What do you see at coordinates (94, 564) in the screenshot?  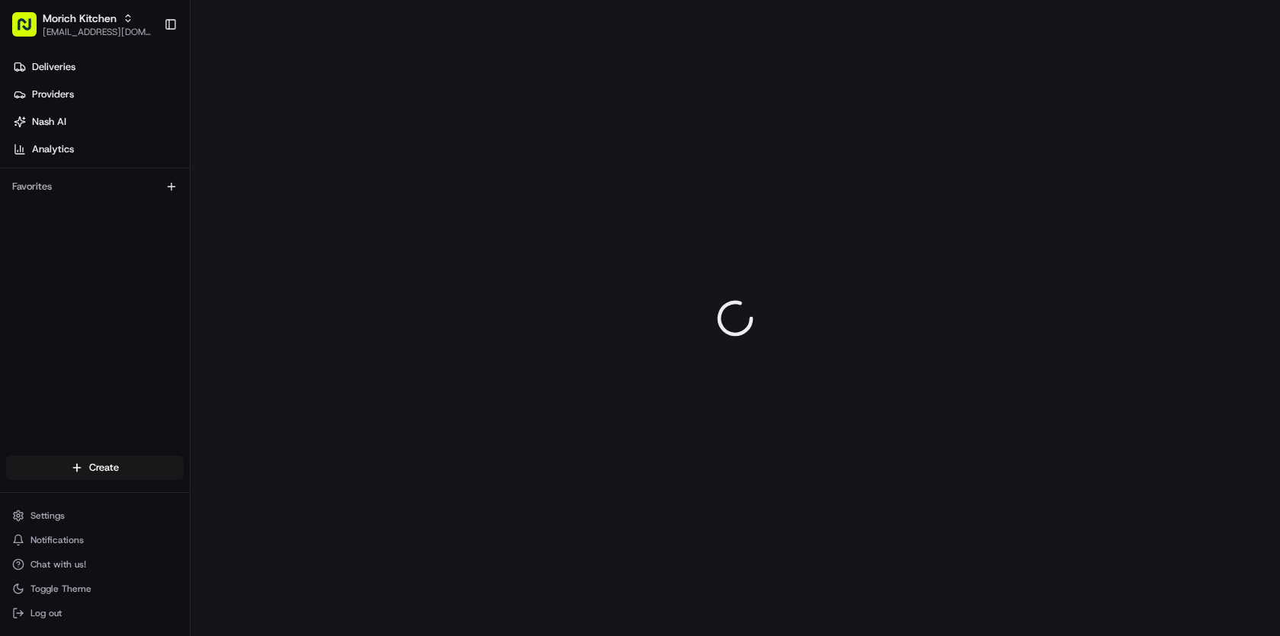 I see `button: Chat with us!` at bounding box center [94, 564].